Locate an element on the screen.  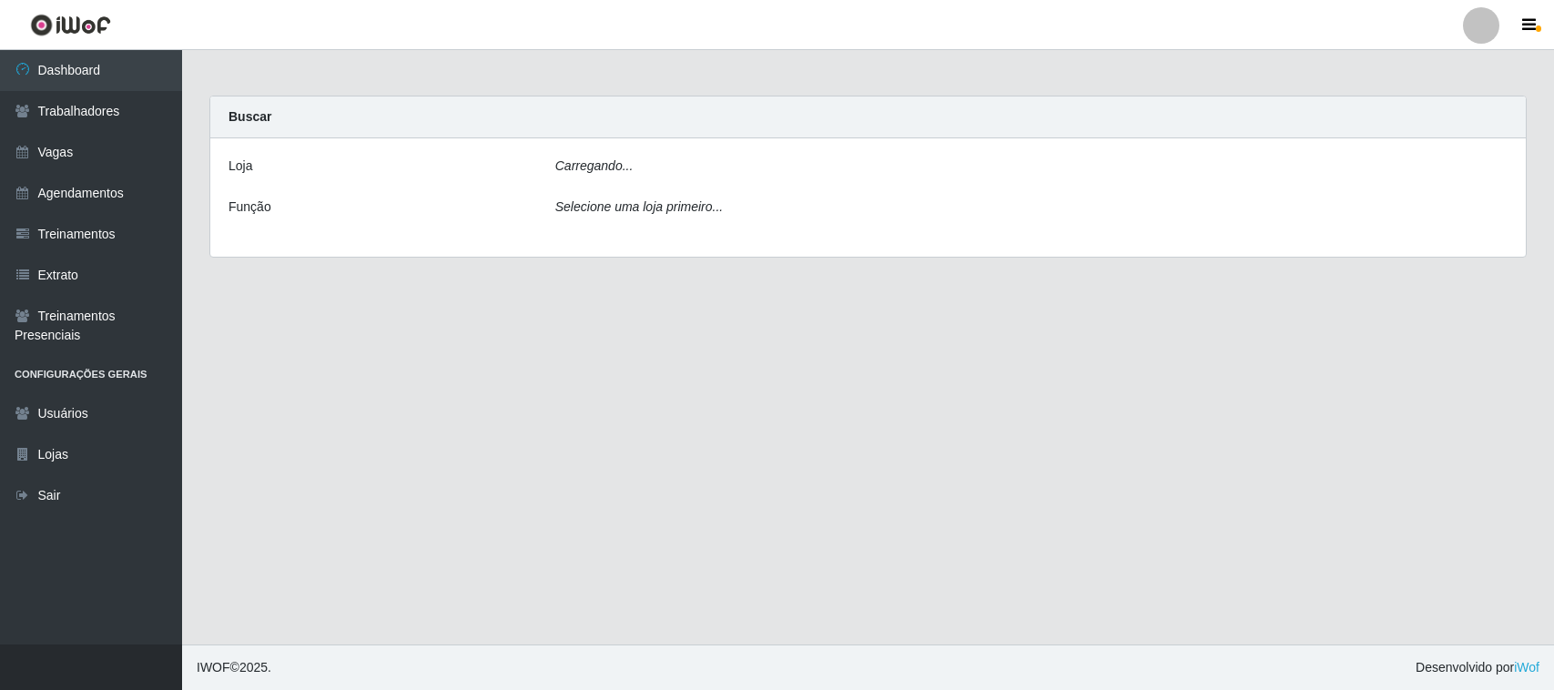
i: Carregando... is located at coordinates (595, 166).